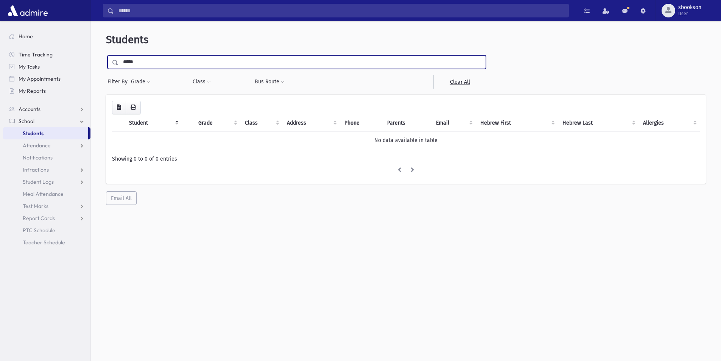 The width and height of the screenshot is (721, 361). What do you see at coordinates (341, 11) in the screenshot?
I see `input: Search` at bounding box center [341, 11].